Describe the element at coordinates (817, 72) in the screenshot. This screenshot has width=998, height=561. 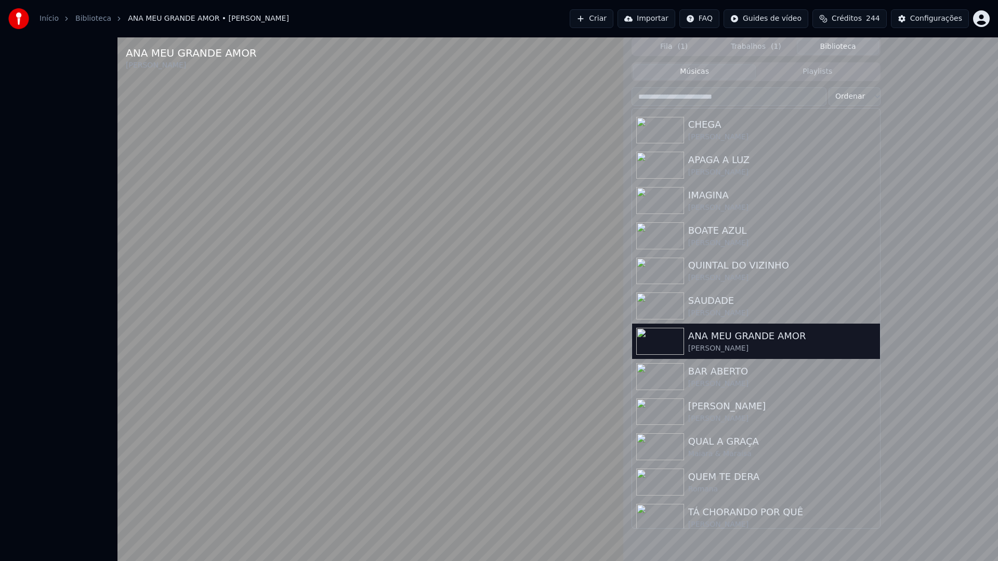
I see `button: Playlists` at that location.